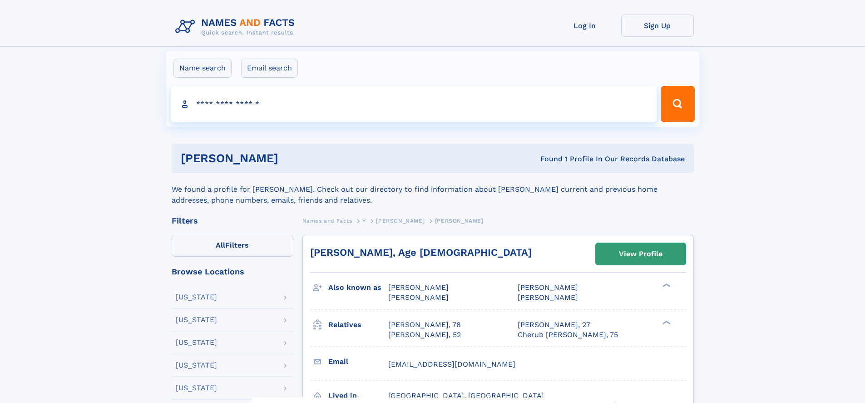 The width and height of the screenshot is (865, 403). I want to click on div: Filters, so click(233, 221).